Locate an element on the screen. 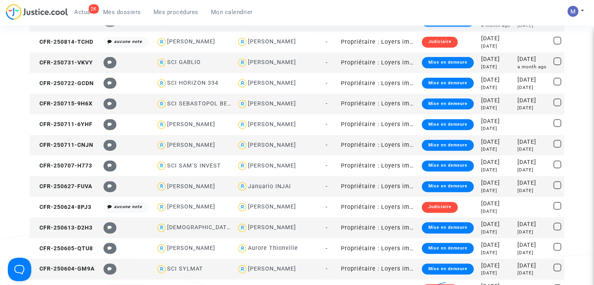 This screenshot has width=594, height=285. span: CFR-250814-TCHD is located at coordinates (63, 42).